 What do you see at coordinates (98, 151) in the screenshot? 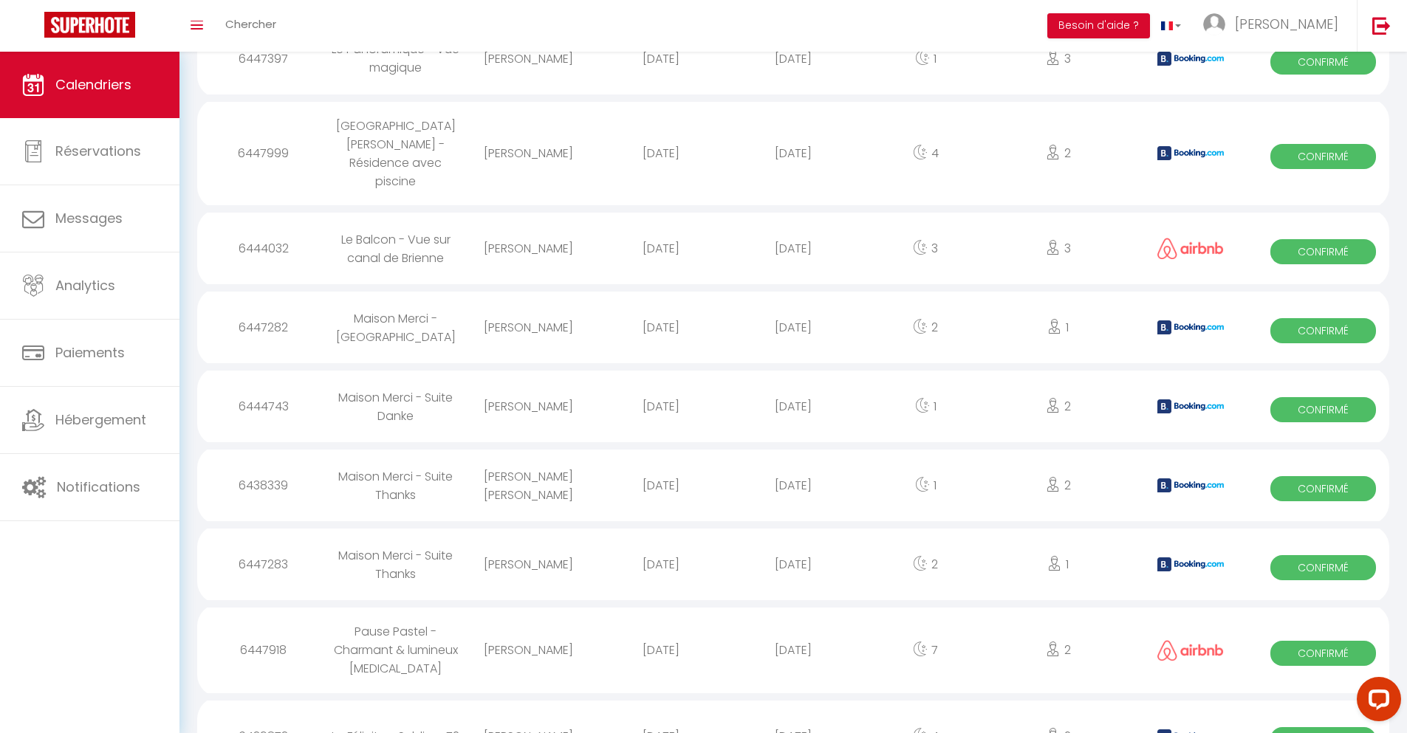
I see `span: Réservations` at bounding box center [98, 151].